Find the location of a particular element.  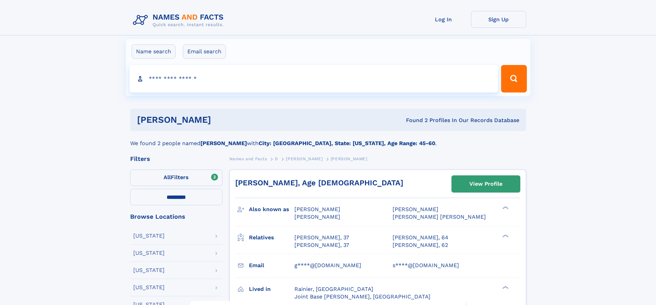

img: Logo Names and Facts is located at coordinates (180, 20).